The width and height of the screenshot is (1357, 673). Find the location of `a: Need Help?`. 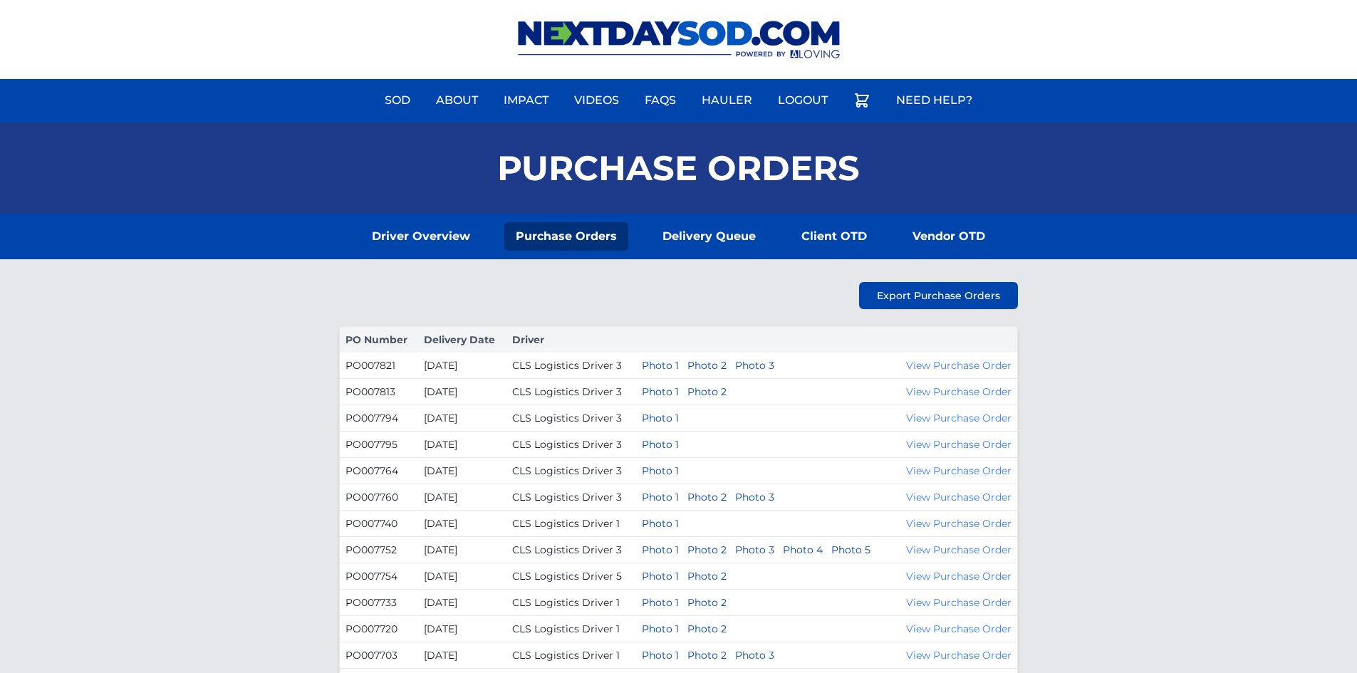

a: Need Help? is located at coordinates (934, 100).